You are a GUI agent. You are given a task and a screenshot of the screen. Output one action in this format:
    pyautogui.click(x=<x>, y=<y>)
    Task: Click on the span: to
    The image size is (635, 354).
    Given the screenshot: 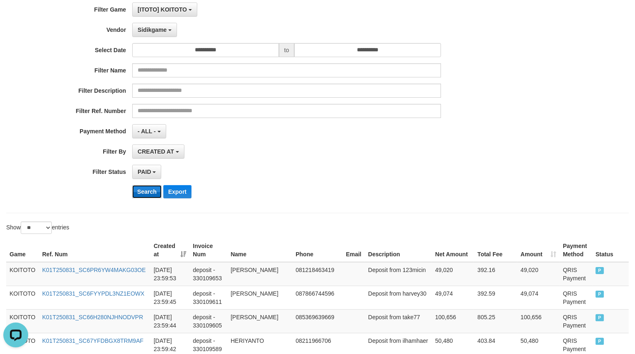 What is the action you would take?
    pyautogui.click(x=287, y=50)
    